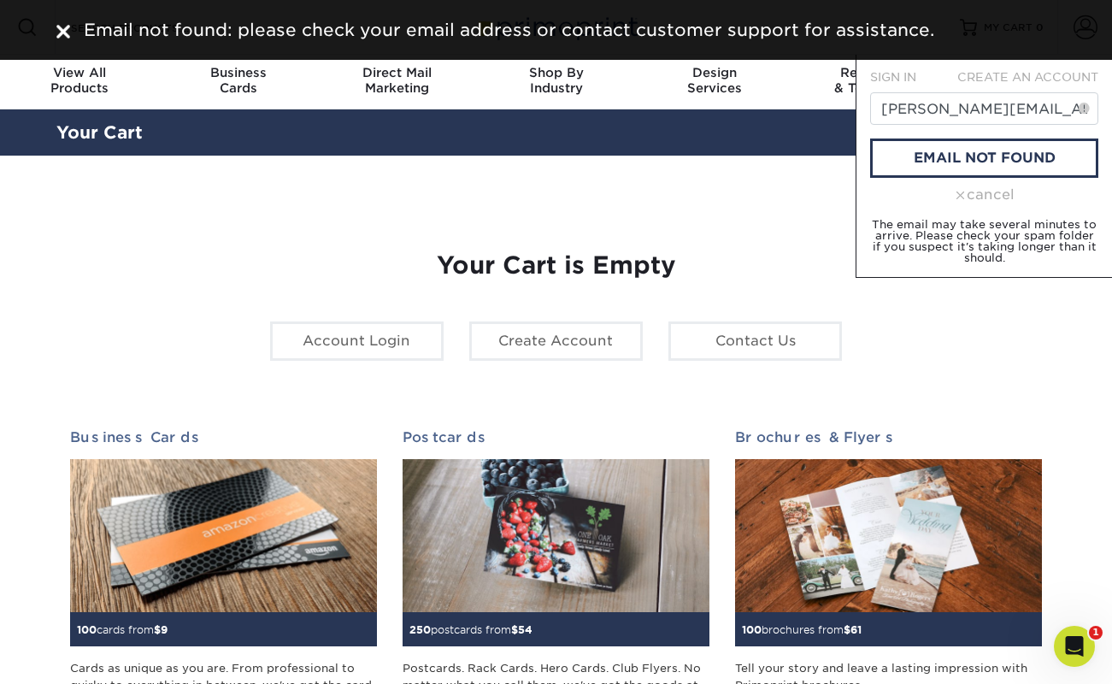  Describe the element at coordinates (63, 32) in the screenshot. I see `img: close` at that location.